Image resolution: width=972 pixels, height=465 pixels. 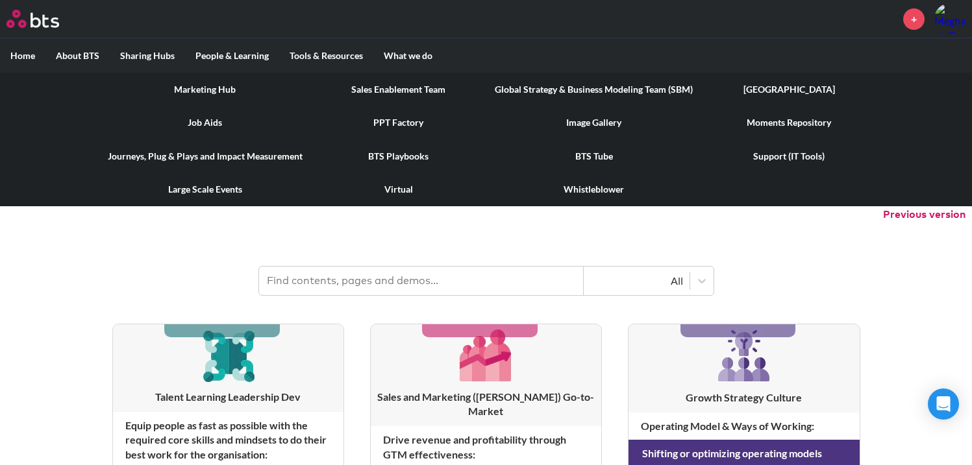 I want to click on h3: Talent Learning Leadership Dev, so click(x=228, y=397).